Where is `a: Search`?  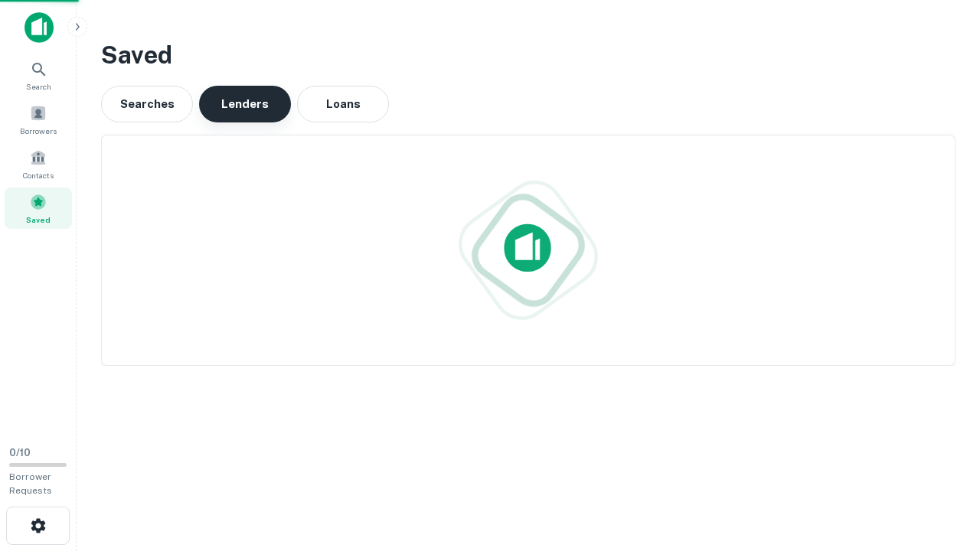 a: Search is located at coordinates (38, 75).